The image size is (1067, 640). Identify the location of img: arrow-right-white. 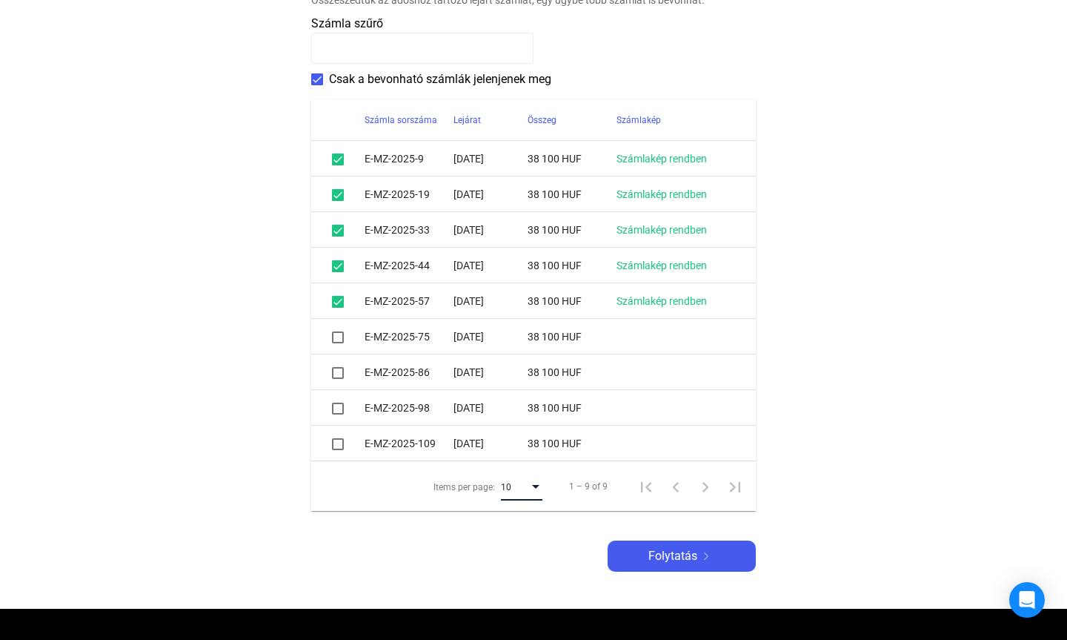
(706, 556).